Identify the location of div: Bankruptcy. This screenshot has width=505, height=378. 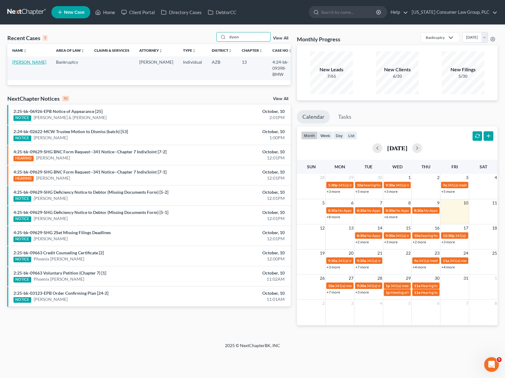
(436, 37).